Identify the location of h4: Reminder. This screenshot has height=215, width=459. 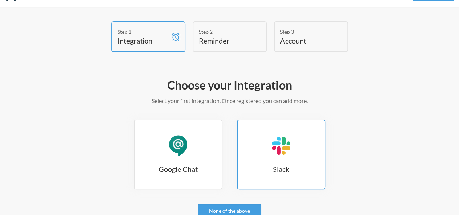
(224, 41).